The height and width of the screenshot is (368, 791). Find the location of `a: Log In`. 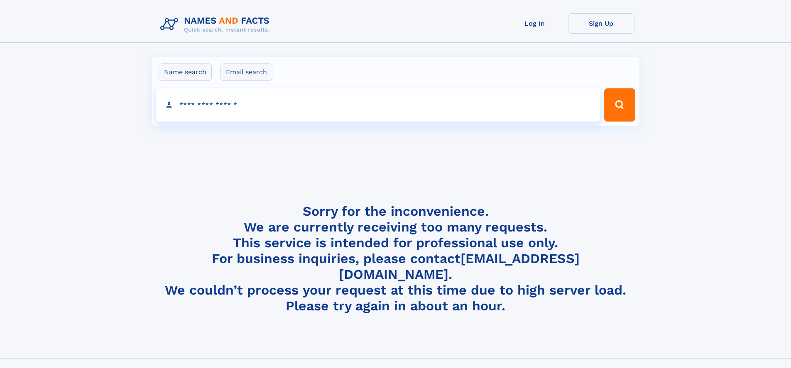

a: Log In is located at coordinates (535, 23).